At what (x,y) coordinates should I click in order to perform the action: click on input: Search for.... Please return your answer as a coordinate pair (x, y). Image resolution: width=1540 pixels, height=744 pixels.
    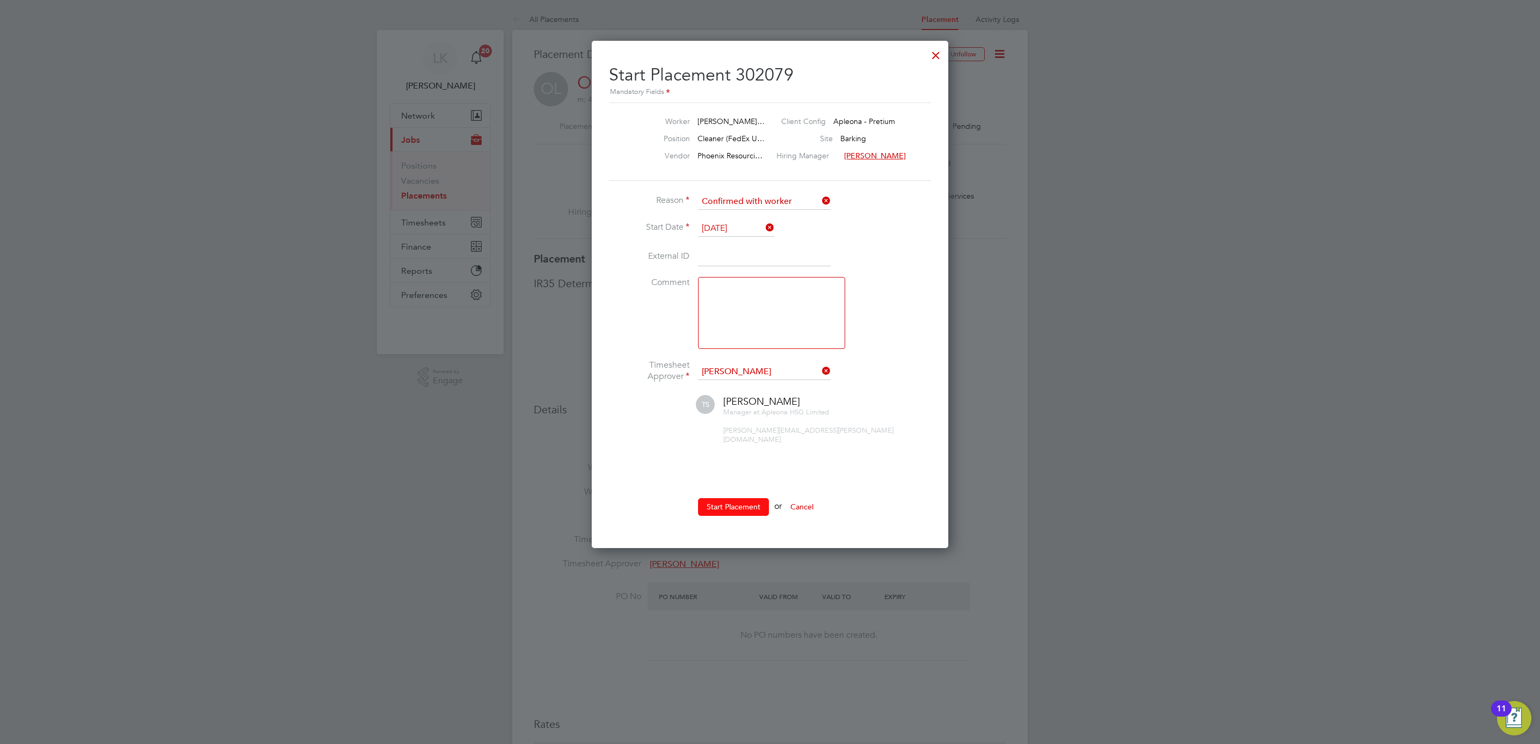
    Looking at the image, I should click on (764, 372).